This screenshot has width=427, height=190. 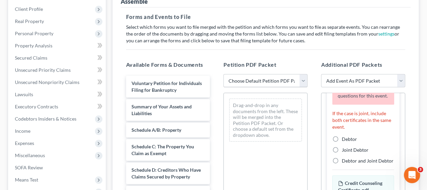 What do you see at coordinates (387, 33) in the screenshot?
I see `a: settings` at bounding box center [387, 33].